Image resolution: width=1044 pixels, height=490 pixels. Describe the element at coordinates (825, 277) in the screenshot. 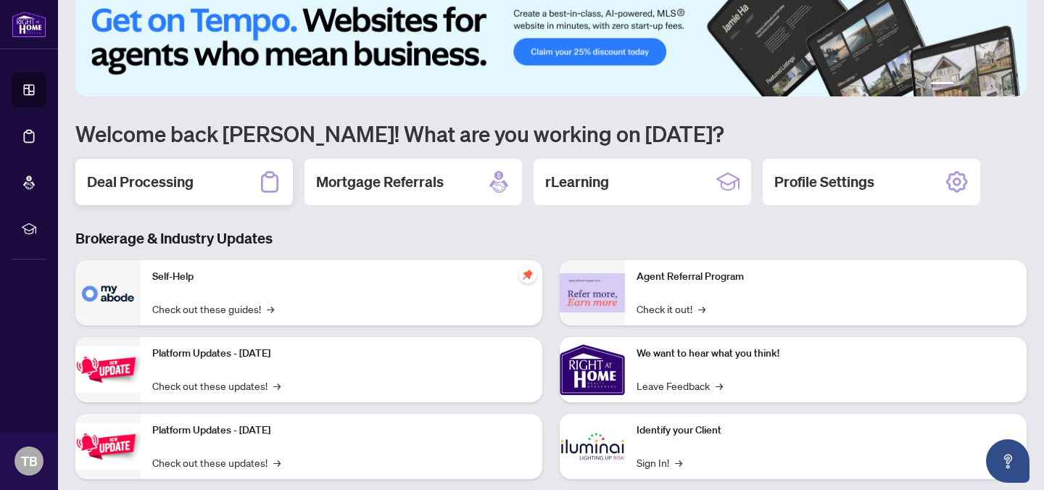

I see `p: Agent Referral Program` at that location.